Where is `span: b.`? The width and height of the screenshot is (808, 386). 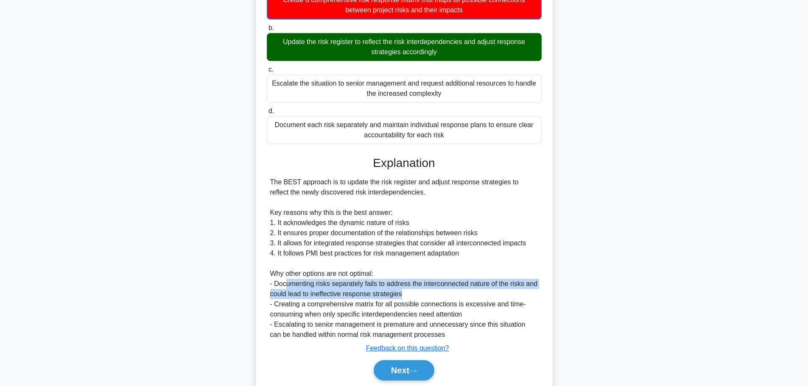 span: b. is located at coordinates (271, 28).